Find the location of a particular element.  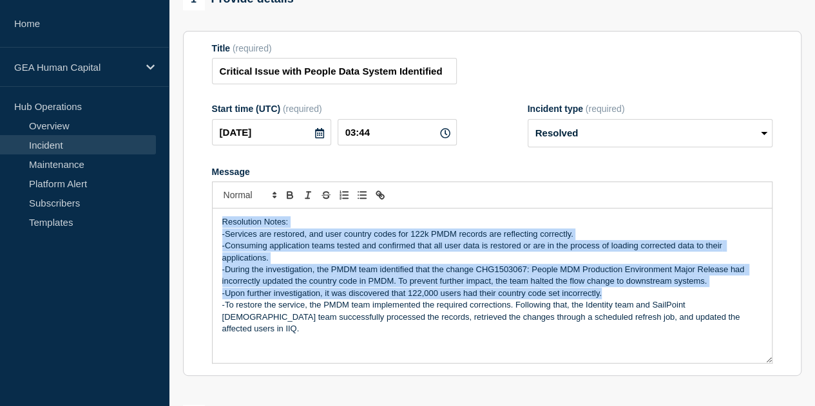

p: -Upon further investigation, it was discovered that 122,000 users had their country code set inco... is located at coordinates (492, 294).